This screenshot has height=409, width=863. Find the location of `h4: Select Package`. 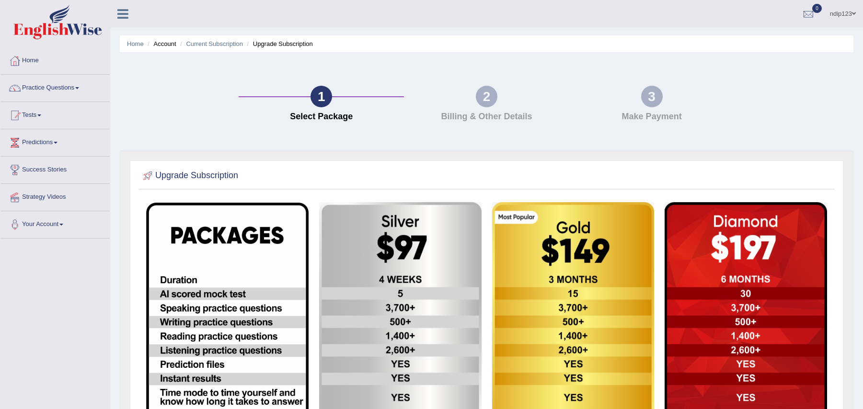

h4: Select Package is located at coordinates (321, 117).